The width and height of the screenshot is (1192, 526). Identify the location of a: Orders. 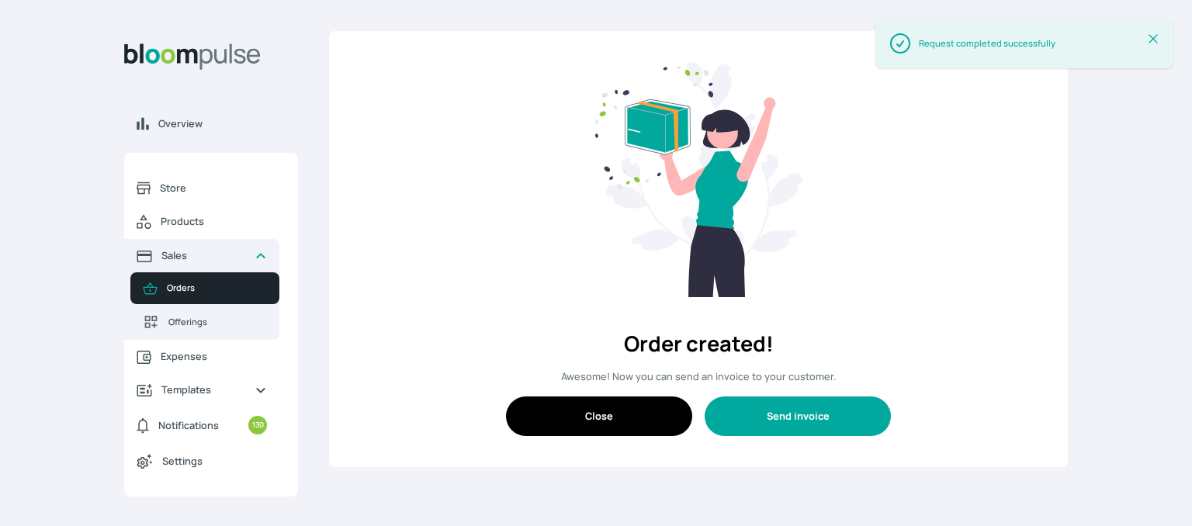
(205, 288).